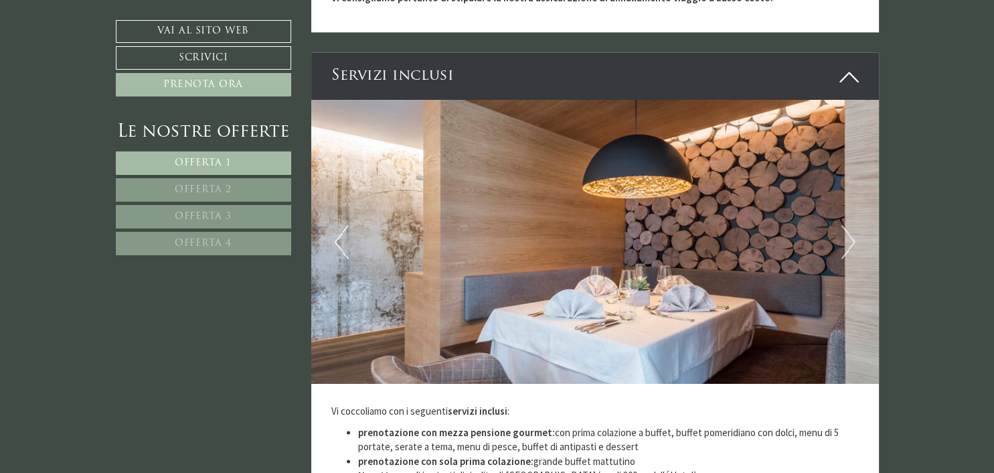 The width and height of the screenshot is (994, 473). What do you see at coordinates (446, 461) in the screenshot?
I see `strong: prenotazione con sola prima colazione:` at bounding box center [446, 461].